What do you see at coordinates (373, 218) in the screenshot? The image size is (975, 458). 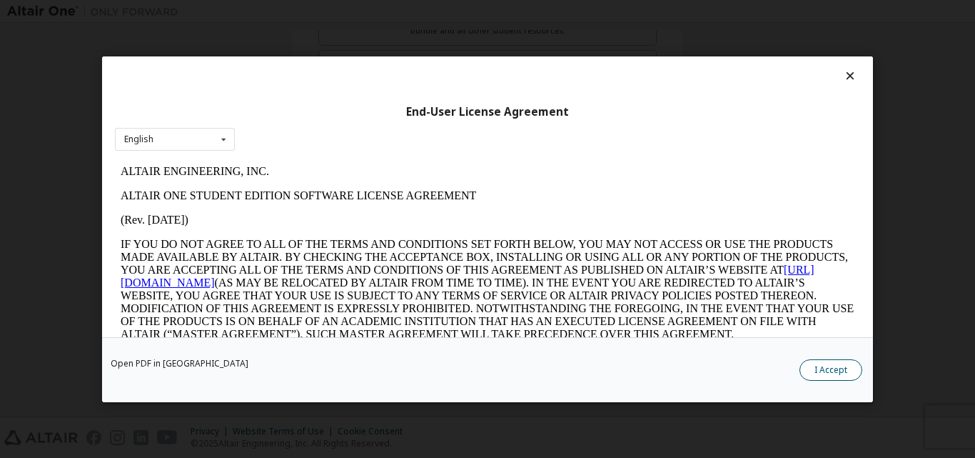 I see `p: This Altair One Student Edition Software License Agreement (“Agreement”) is between Altair Engine...` at bounding box center [373, 218].